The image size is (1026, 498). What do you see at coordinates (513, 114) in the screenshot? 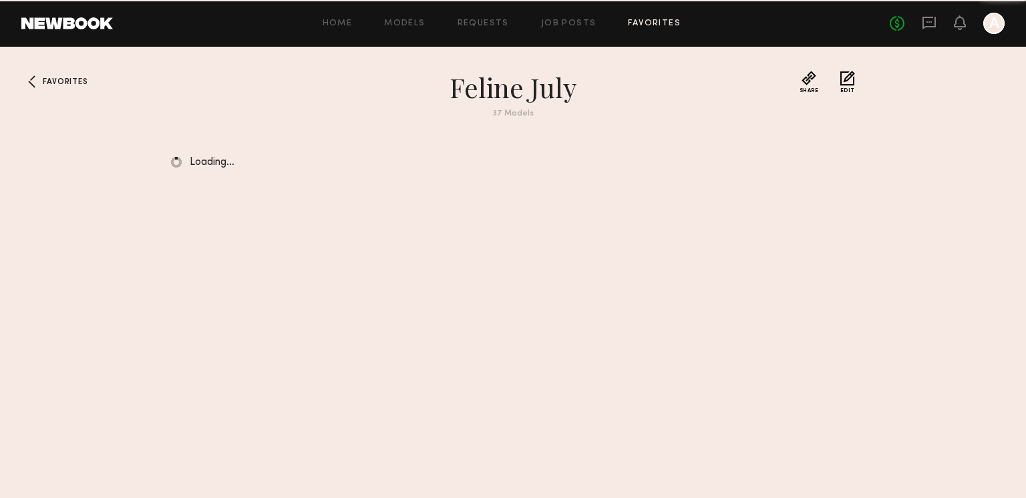
I see `div: 37 Models` at bounding box center [513, 114].